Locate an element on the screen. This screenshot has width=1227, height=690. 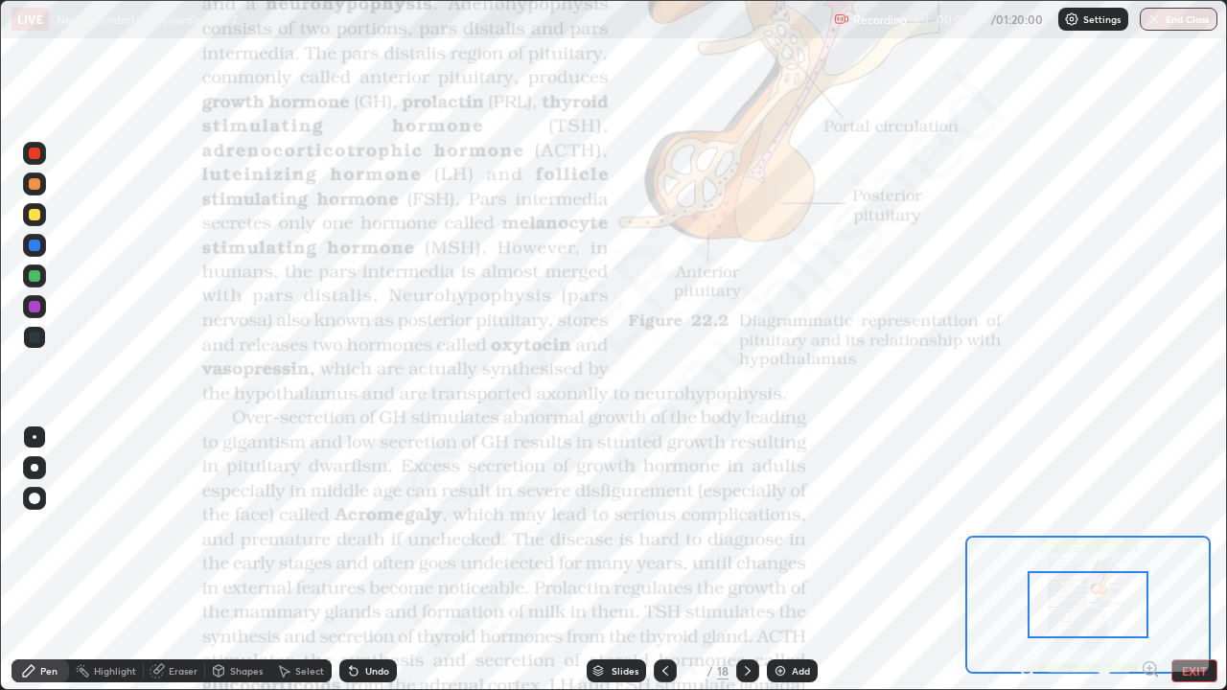
p: LIVE is located at coordinates (30, 19).